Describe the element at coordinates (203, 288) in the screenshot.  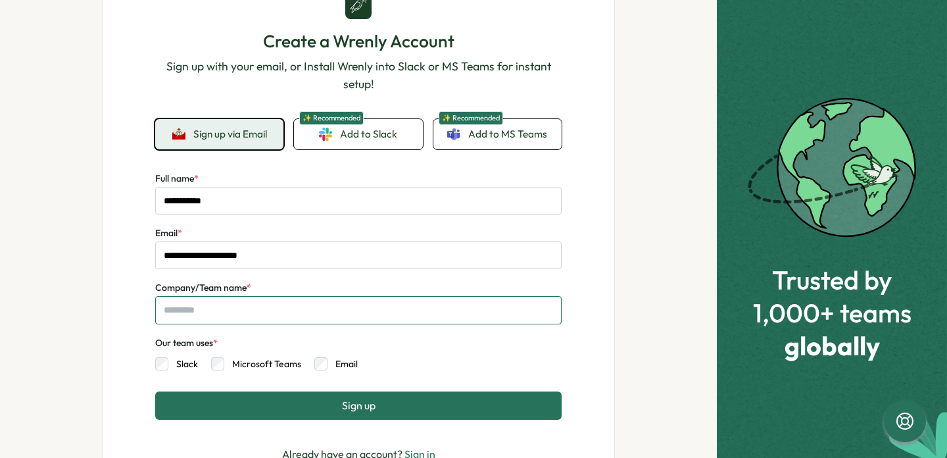
I see `label: Company/Team name` at that location.